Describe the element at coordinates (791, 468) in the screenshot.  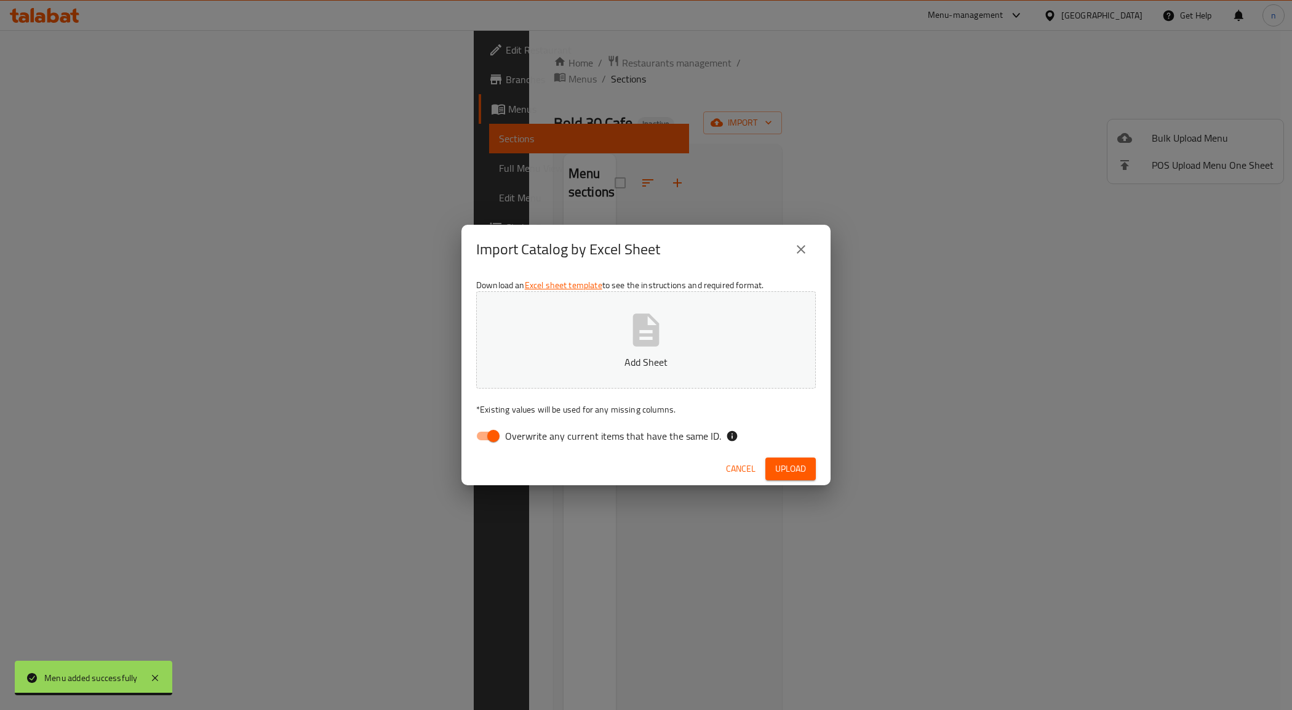
I see `button: Upload` at that location.